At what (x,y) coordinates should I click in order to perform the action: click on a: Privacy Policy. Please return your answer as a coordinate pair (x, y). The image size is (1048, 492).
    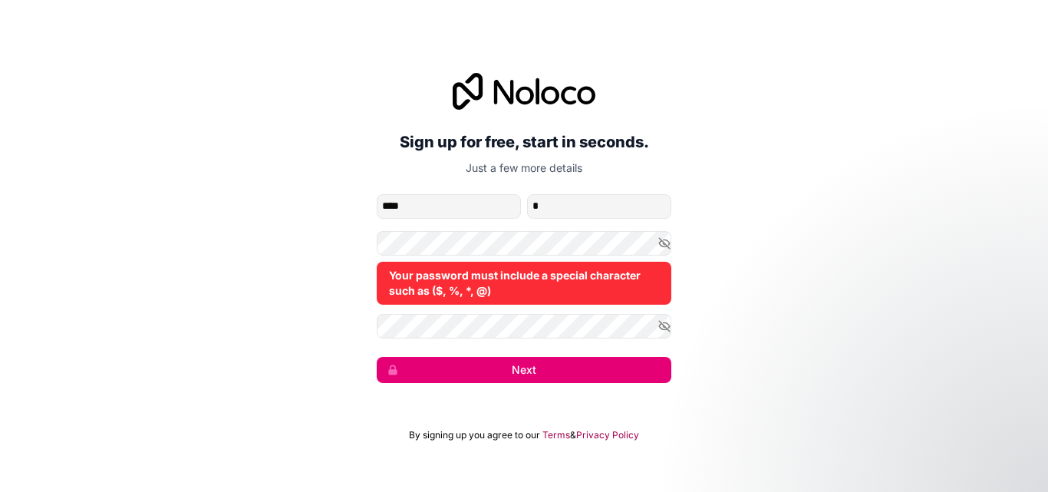
    Looking at the image, I should click on (608, 435).